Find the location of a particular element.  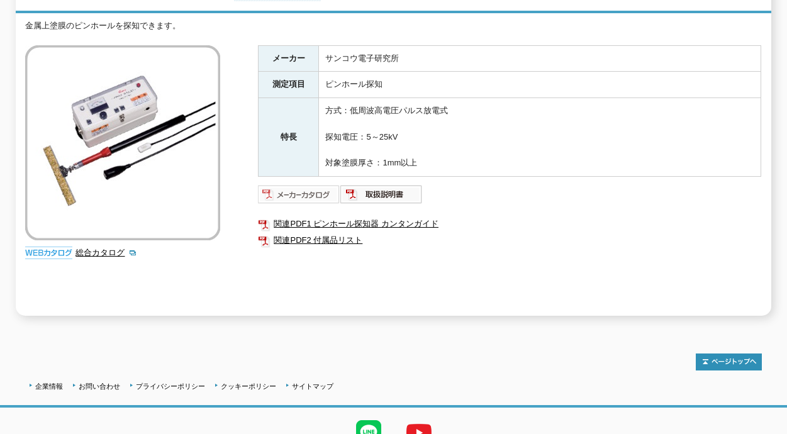

a: メーカーカタログ is located at coordinates (299, 197).